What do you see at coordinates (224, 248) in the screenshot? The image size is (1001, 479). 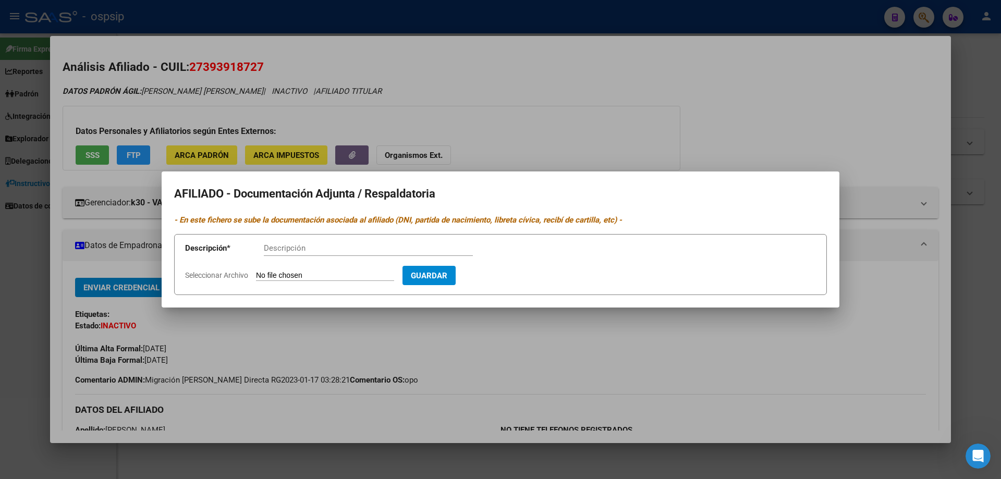 I see `p: Descripción` at bounding box center [224, 248].